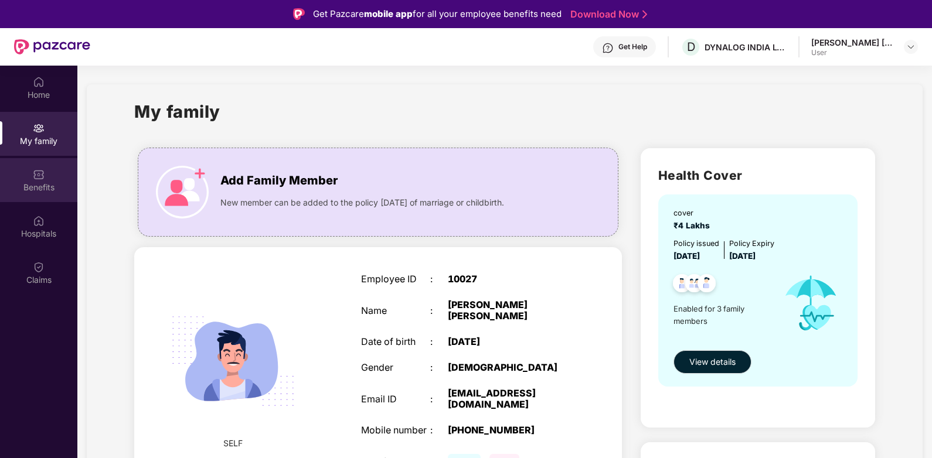  Describe the element at coordinates (607, 14) in the screenshot. I see `a: Download Now` at that location.